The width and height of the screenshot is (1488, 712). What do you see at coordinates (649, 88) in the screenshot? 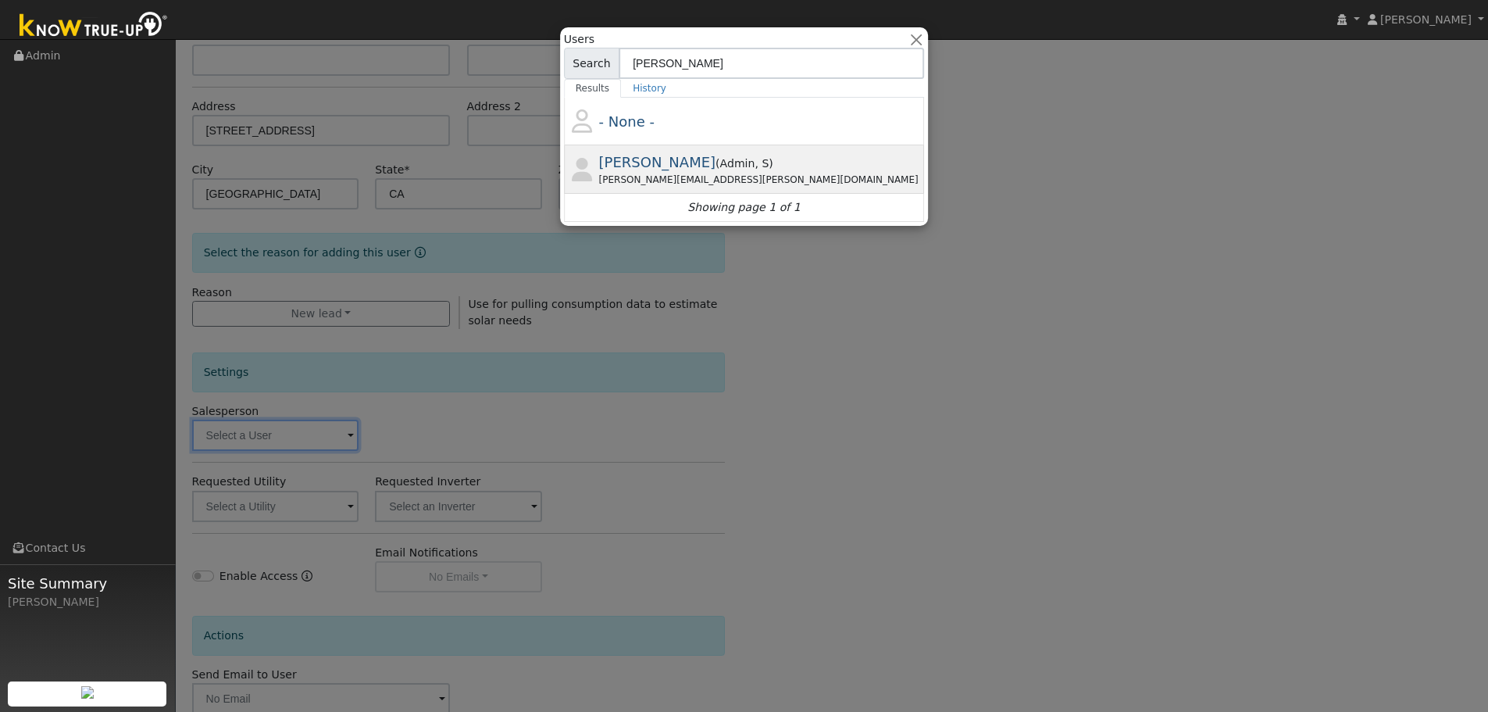
I see `a: History` at bounding box center [649, 88].